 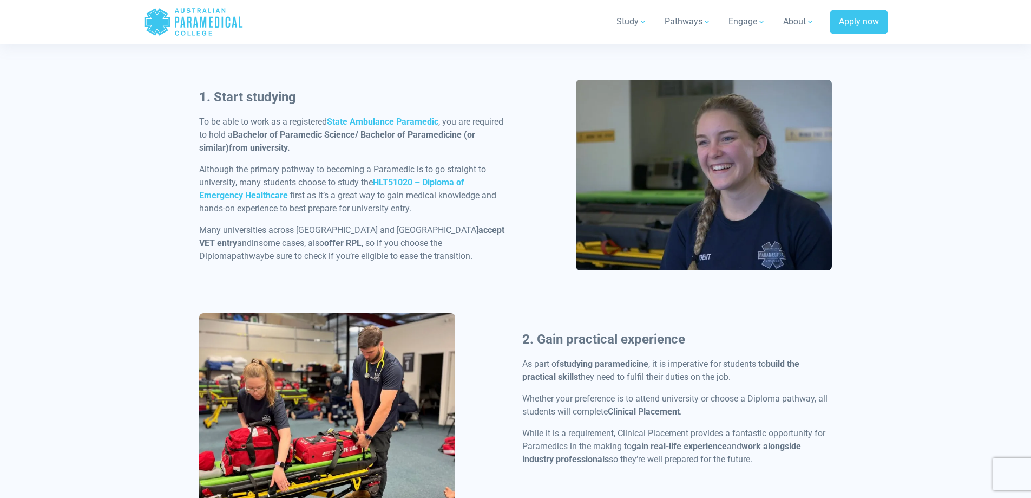 What do you see at coordinates (604, 363) in the screenshot?
I see `strong: studying paramedicine` at bounding box center [604, 363].